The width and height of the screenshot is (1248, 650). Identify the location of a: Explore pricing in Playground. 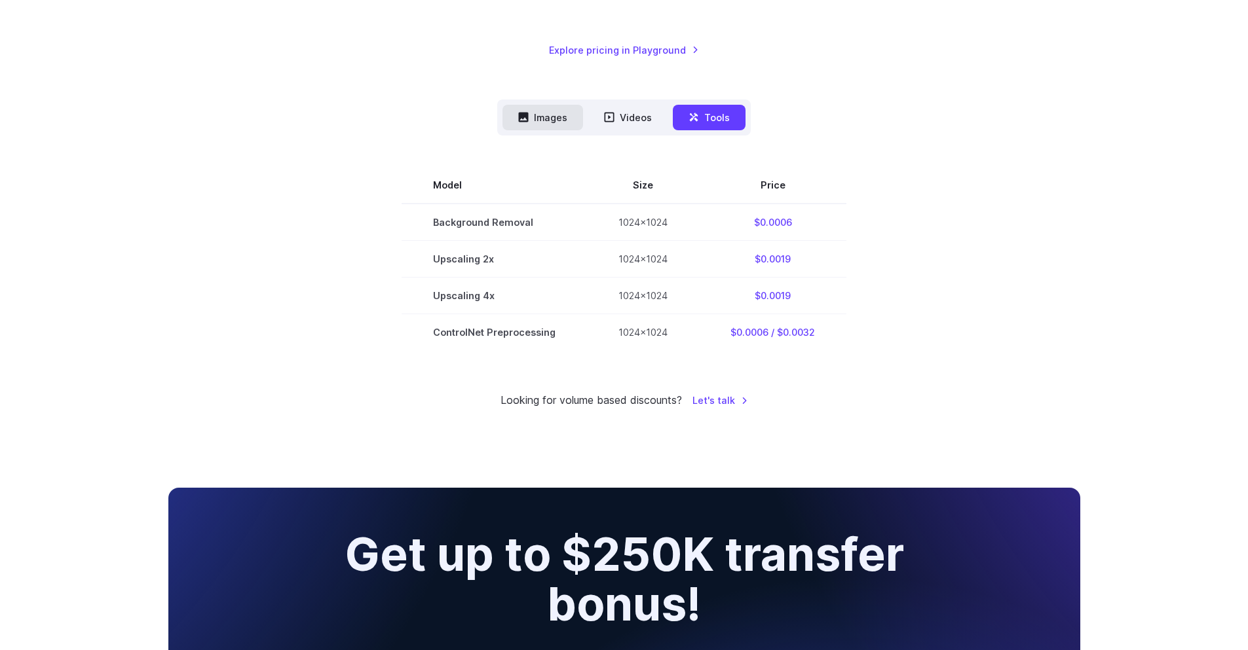
(623, 50).